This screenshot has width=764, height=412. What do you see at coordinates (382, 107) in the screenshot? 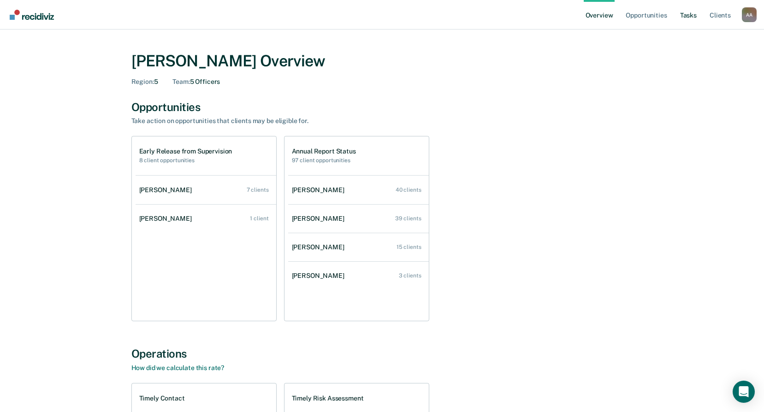
I see `div: Opportunities` at bounding box center [382, 107].